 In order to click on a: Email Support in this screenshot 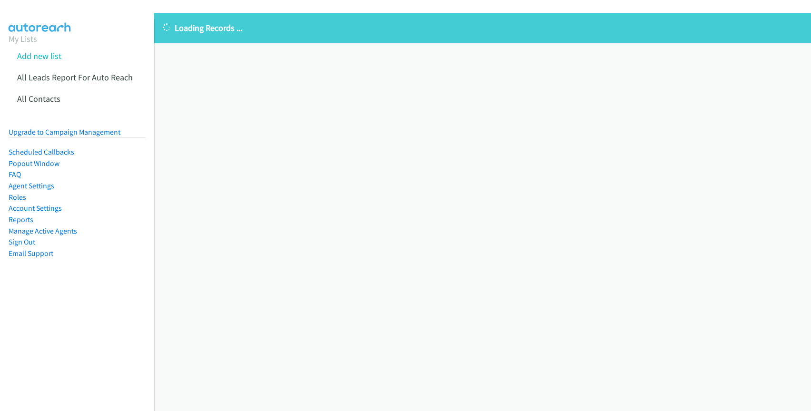, I will do `click(31, 253)`.